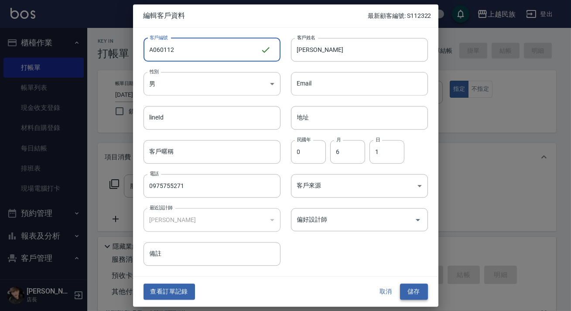 The image size is (571, 311). What do you see at coordinates (414, 292) in the screenshot?
I see `button: 儲存` at bounding box center [414, 292].